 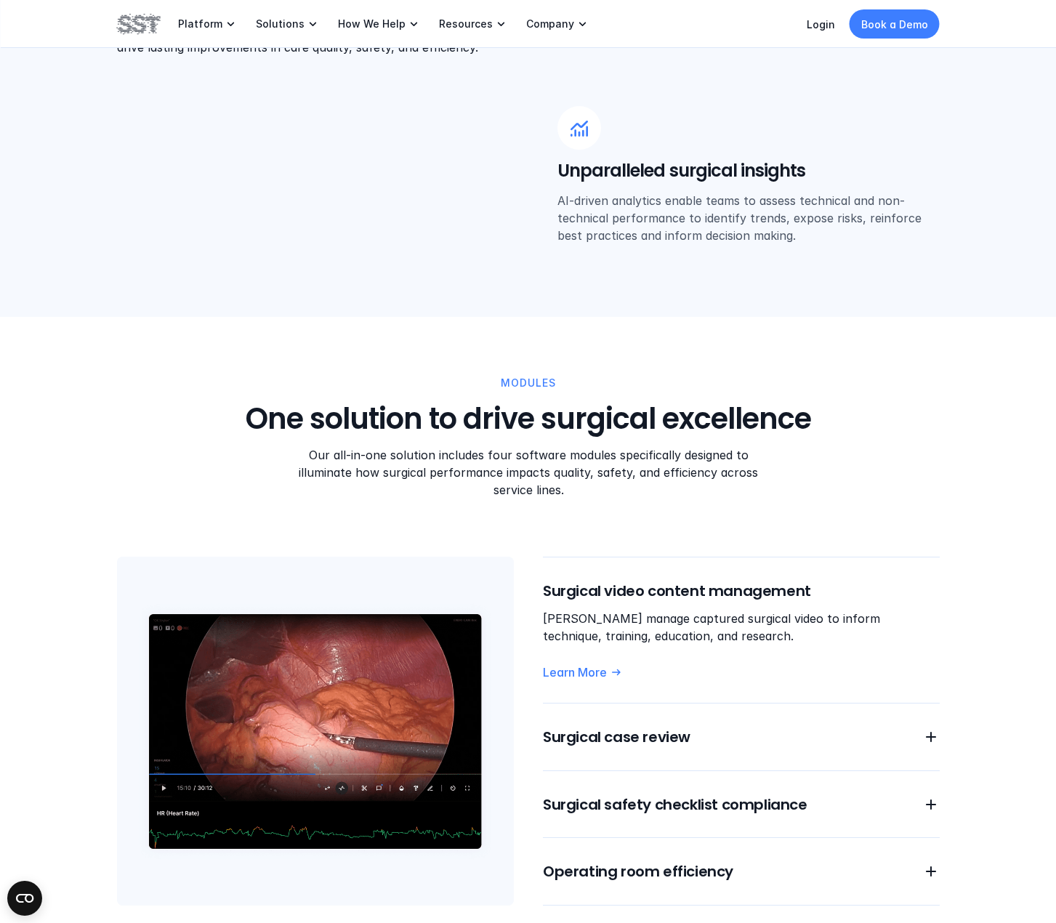 I want to click on h6: Operating room efficiency, so click(x=724, y=871).